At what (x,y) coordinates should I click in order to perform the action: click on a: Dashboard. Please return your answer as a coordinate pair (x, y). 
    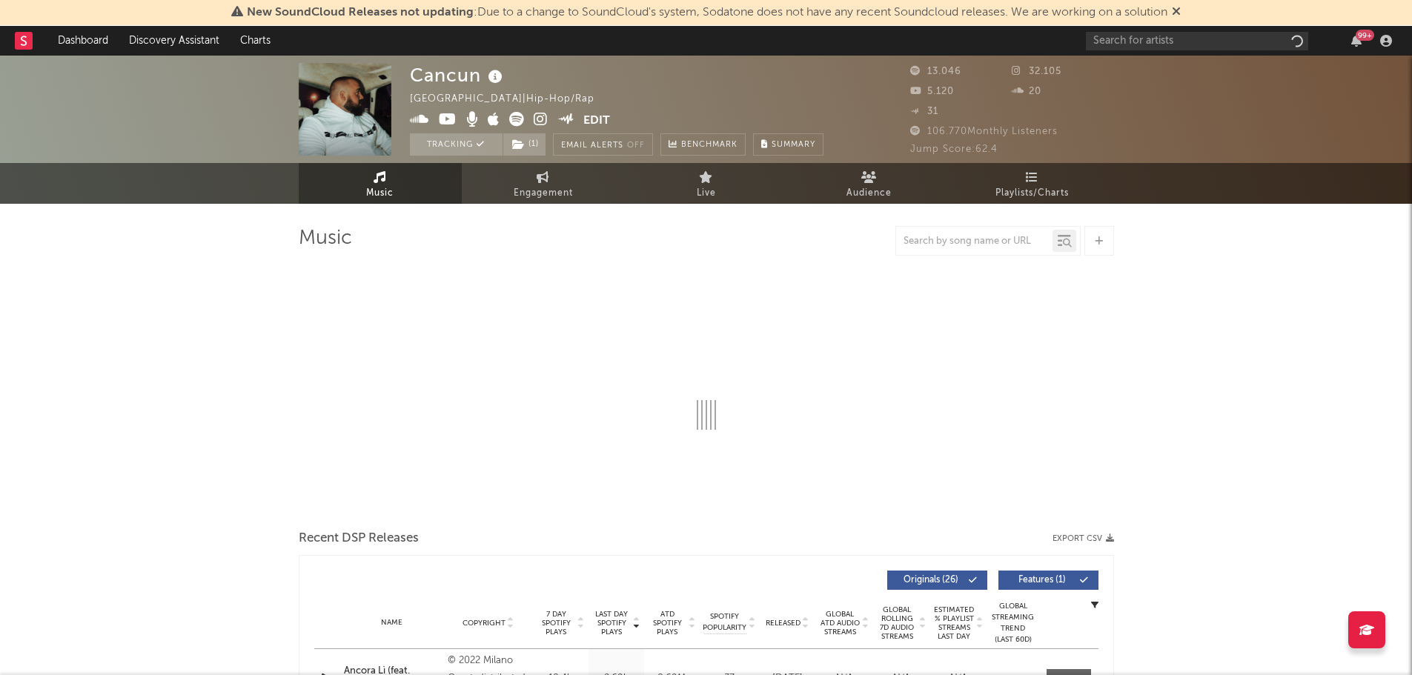
    Looking at the image, I should click on (83, 41).